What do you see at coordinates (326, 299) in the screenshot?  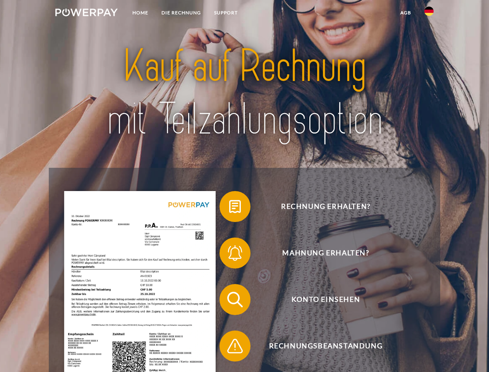 I see `span: Konto einsehen` at bounding box center [326, 299].